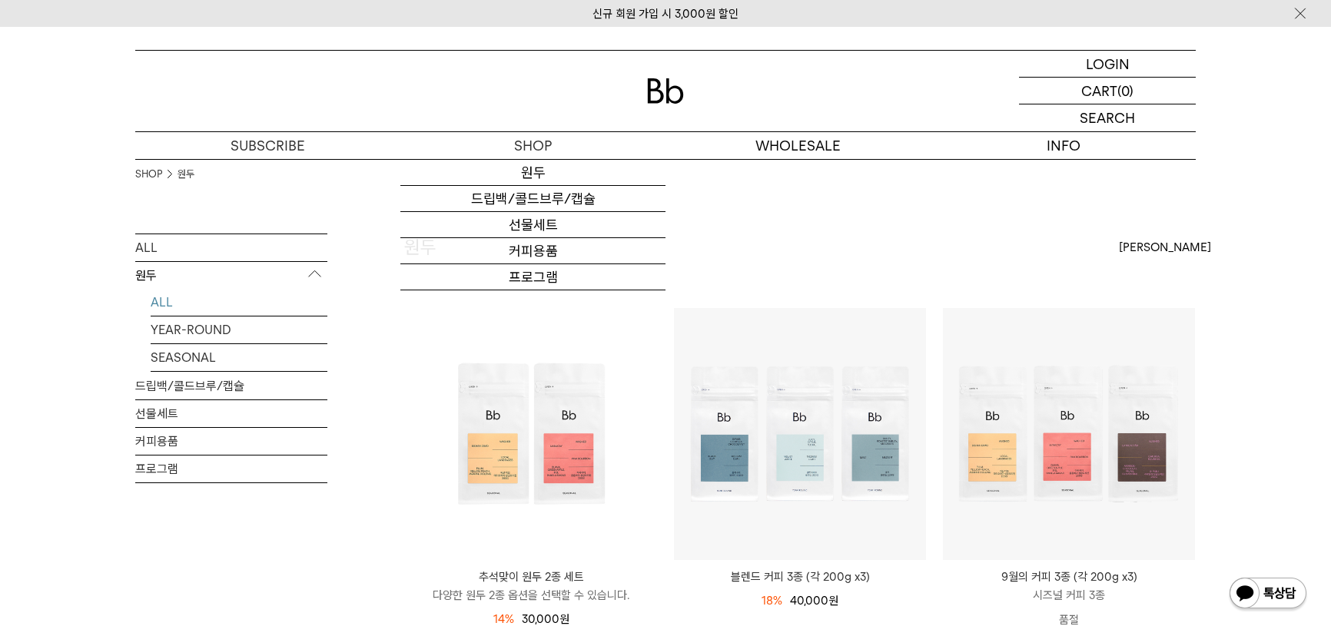 The width and height of the screenshot is (1331, 636). What do you see at coordinates (1069, 620) in the screenshot?
I see `p: 품절` at bounding box center [1069, 620].